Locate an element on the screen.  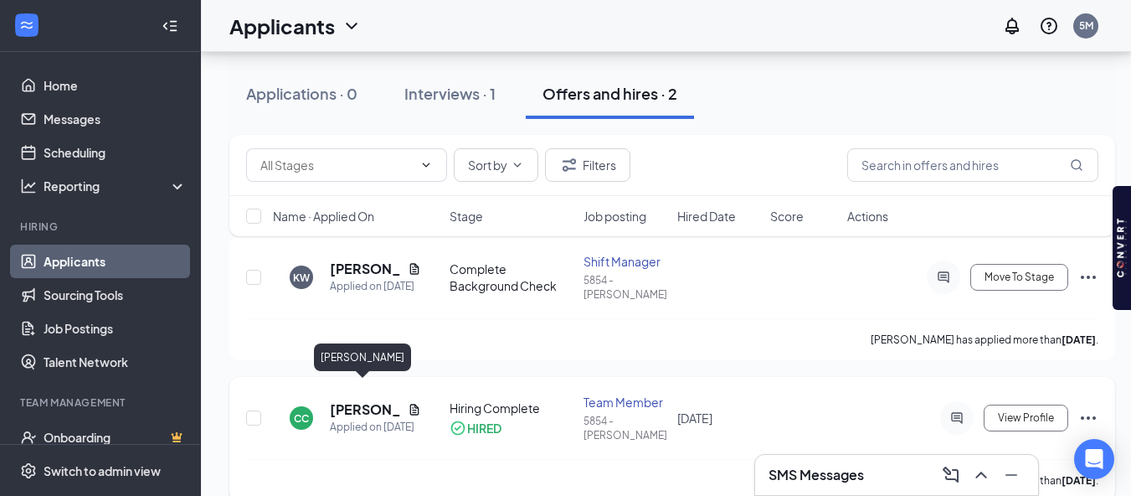
button: ChevronUp is located at coordinates (981, 475).